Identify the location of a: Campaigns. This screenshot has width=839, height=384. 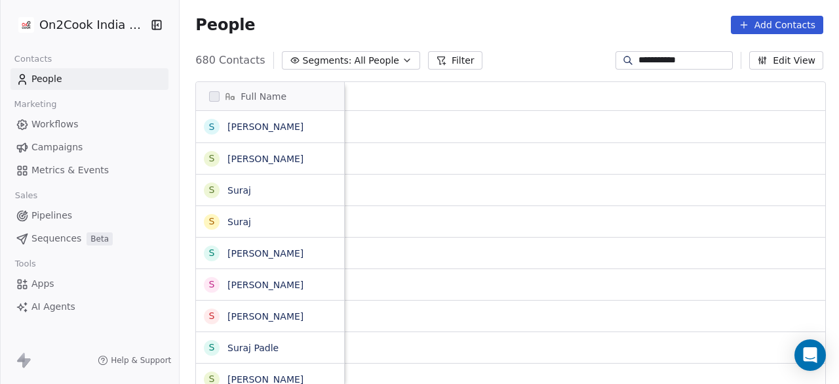
(89, 147).